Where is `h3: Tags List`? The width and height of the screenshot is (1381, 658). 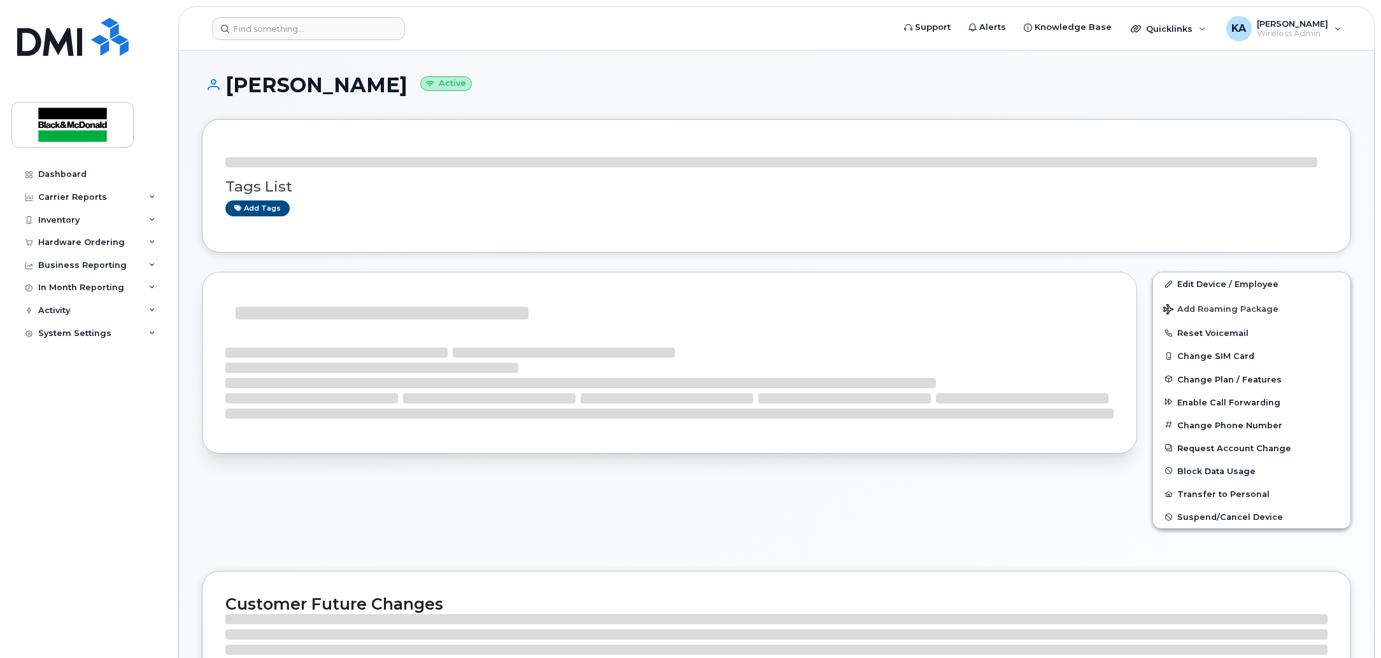
h3: Tags List is located at coordinates (776, 186).